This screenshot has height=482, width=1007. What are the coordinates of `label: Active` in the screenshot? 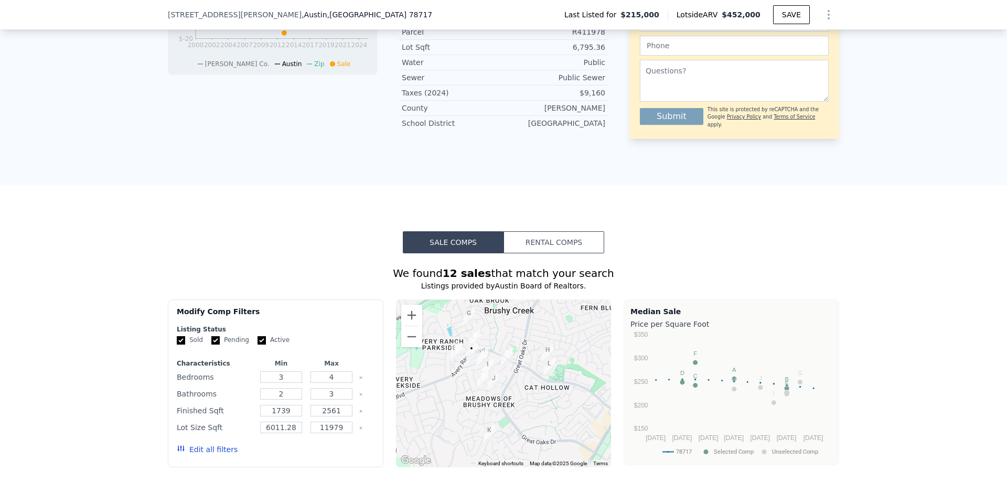 It's located at (273, 340).